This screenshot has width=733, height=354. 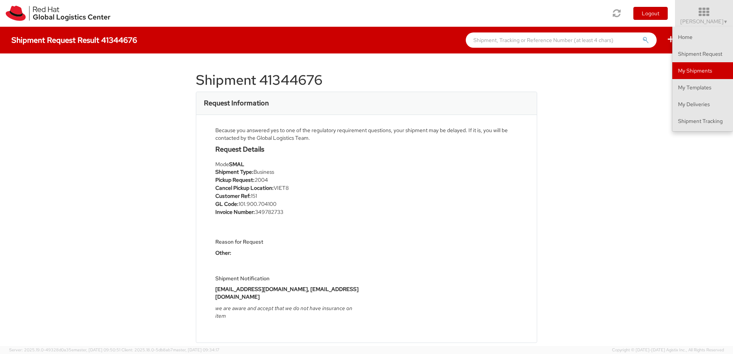 I want to click on h4: Request Details, so click(x=288, y=149).